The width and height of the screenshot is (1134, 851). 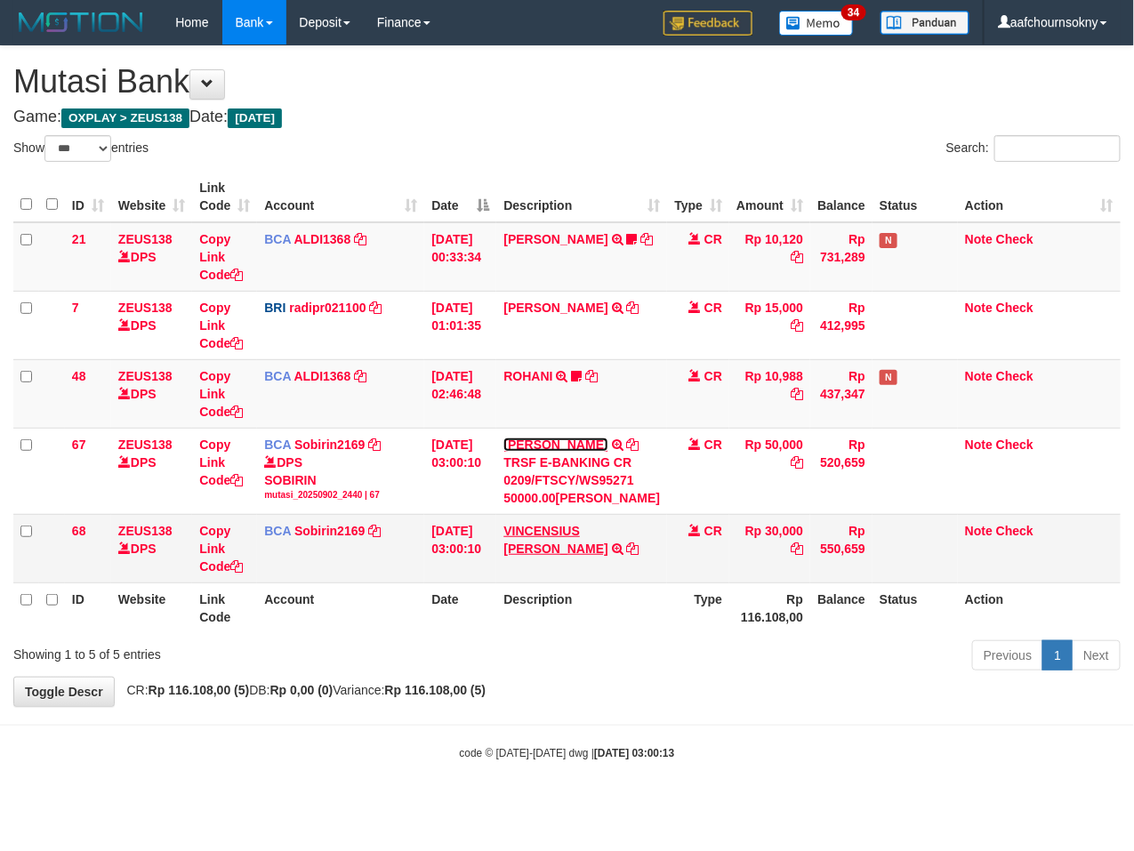 I want to click on th: Date: activate to sort column descending, so click(x=460, y=197).